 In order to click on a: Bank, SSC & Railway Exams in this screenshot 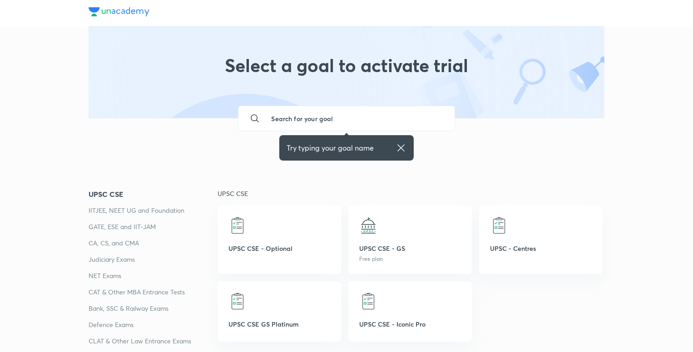, I will do `click(153, 309)`.